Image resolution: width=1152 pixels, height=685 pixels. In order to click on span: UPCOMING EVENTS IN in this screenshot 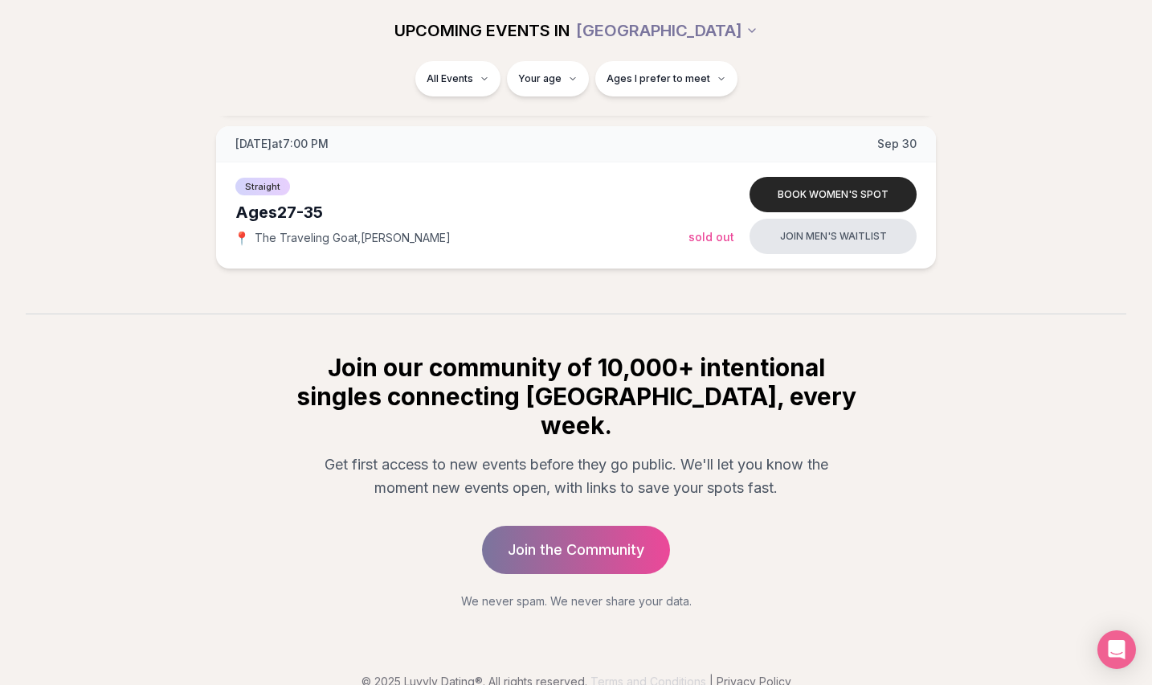, I will do `click(482, 31)`.